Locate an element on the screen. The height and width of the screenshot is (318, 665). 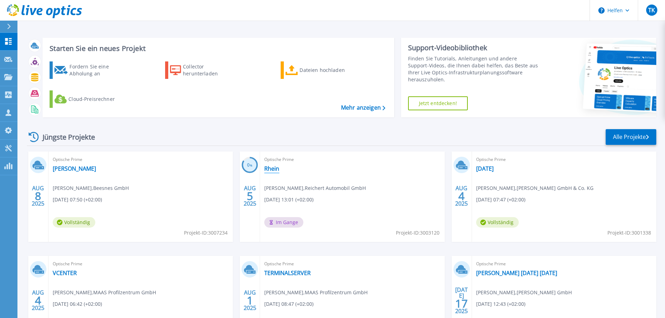
a: Mehr anzeigen is located at coordinates (363, 108).